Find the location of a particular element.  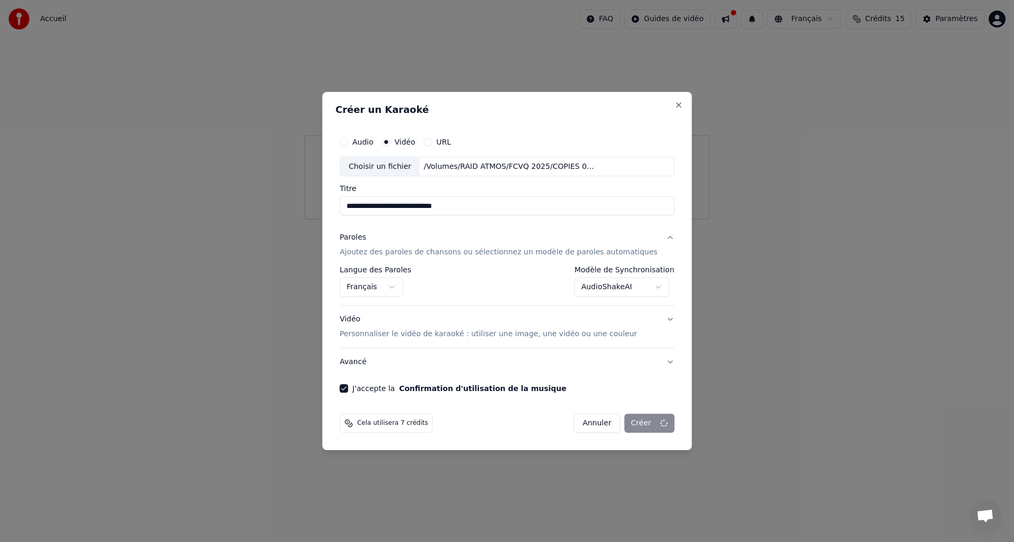

label: Vidéo is located at coordinates (404, 142).